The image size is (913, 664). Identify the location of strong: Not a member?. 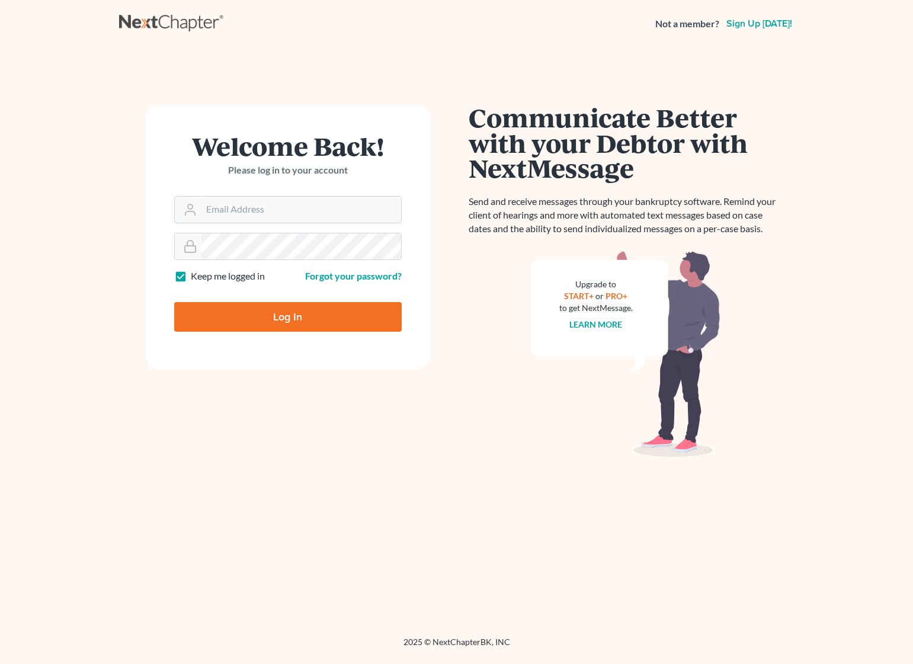
(687, 24).